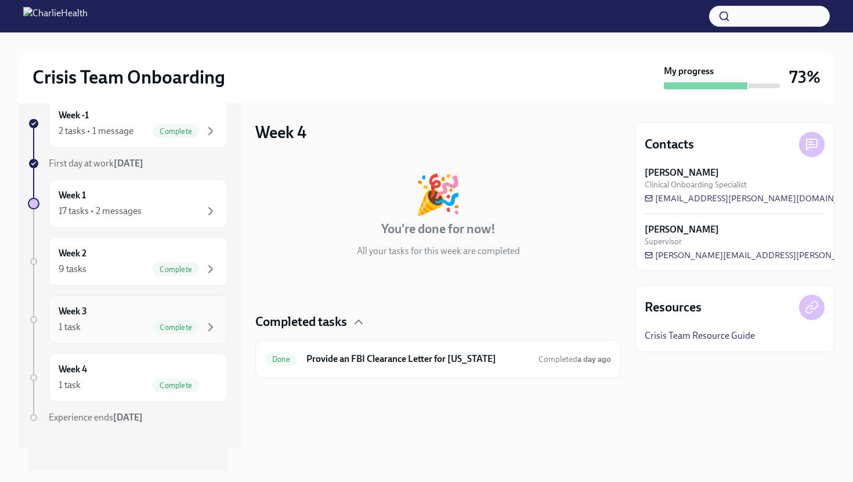 The image size is (853, 482). I want to click on a: Crisis Team Resource Guide, so click(700, 336).